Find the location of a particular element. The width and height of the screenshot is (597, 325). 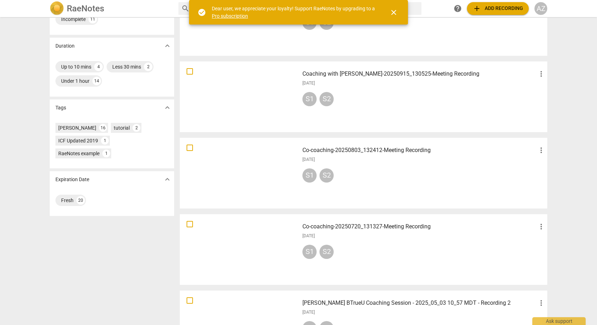

div: 16 is located at coordinates (103, 128).